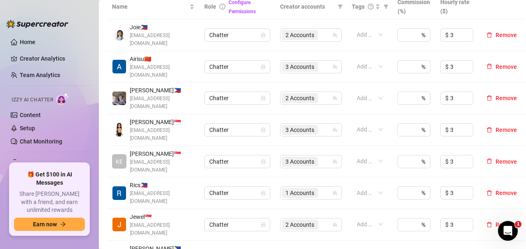 The image size is (526, 249). Describe the element at coordinates (119, 35) in the screenshot. I see `img: Joie` at that location.